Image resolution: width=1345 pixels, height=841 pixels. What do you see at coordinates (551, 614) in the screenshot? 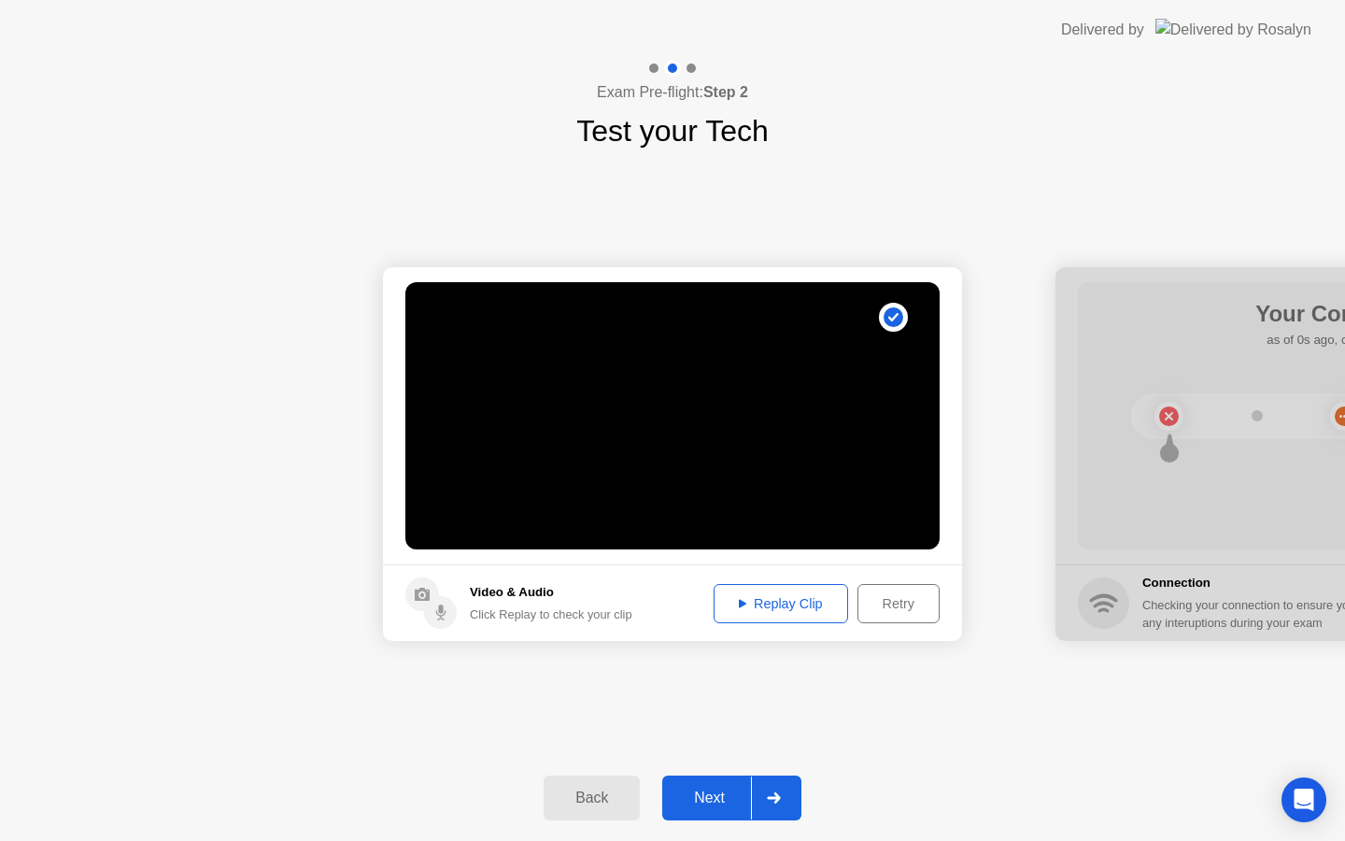
I see `div: Click Replay to check your clip` at bounding box center [551, 614].